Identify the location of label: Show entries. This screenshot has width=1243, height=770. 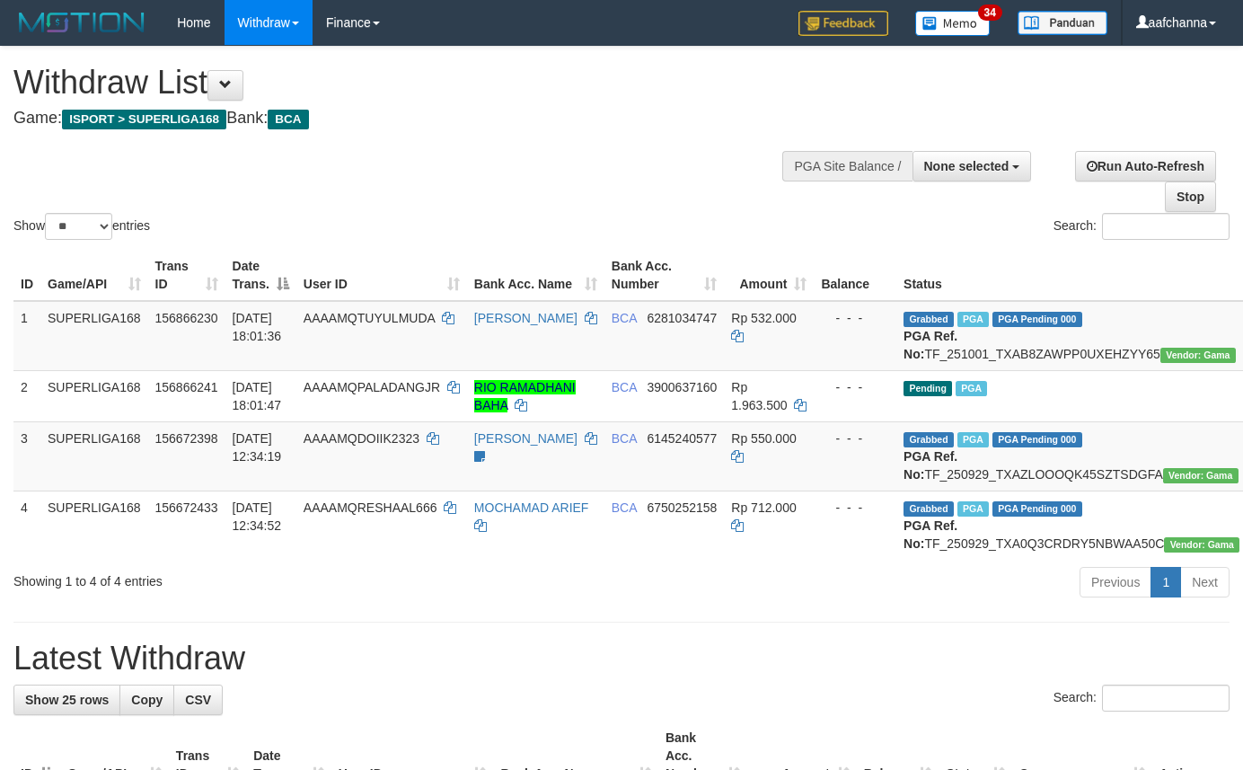
(82, 226).